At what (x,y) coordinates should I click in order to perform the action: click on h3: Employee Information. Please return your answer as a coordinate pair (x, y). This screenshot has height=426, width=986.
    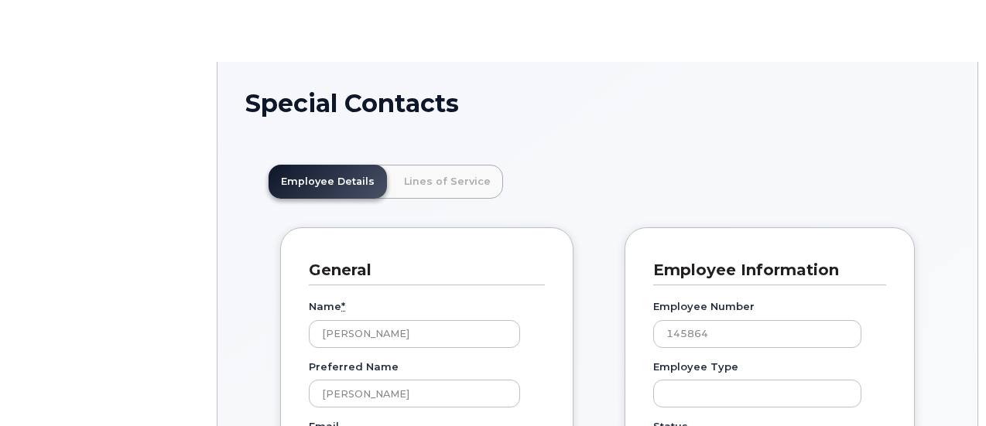
    Looking at the image, I should click on (764, 270).